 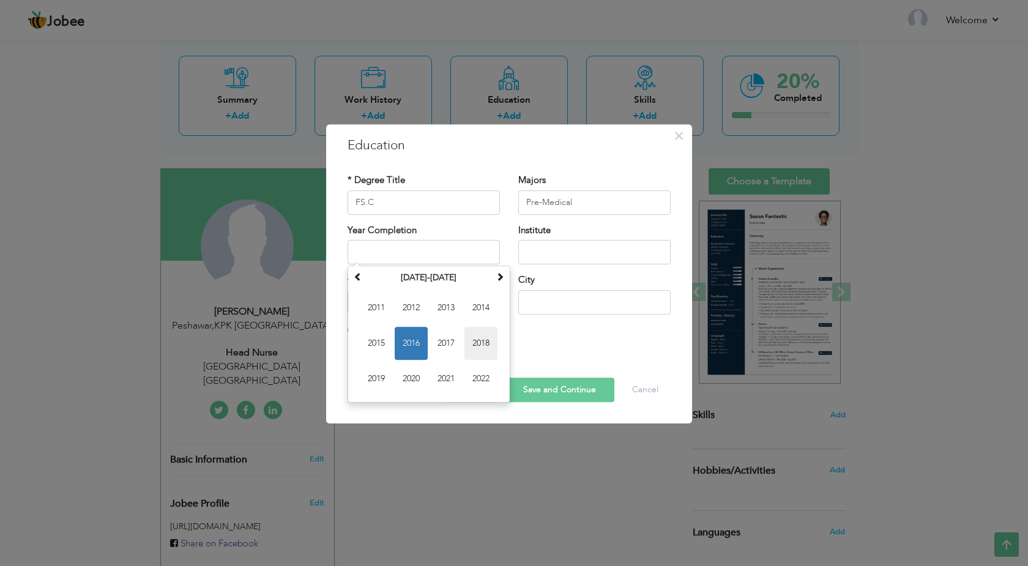 What do you see at coordinates (382, 230) in the screenshot?
I see `label: Year Completion` at bounding box center [382, 230].